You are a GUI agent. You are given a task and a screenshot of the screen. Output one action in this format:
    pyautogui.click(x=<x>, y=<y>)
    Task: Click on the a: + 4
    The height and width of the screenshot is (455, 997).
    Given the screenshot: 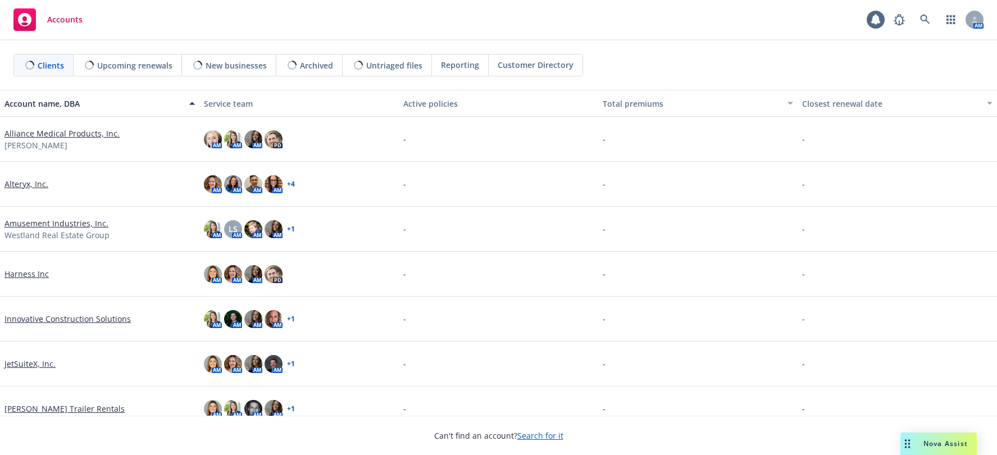 What is the action you would take?
    pyautogui.click(x=291, y=184)
    